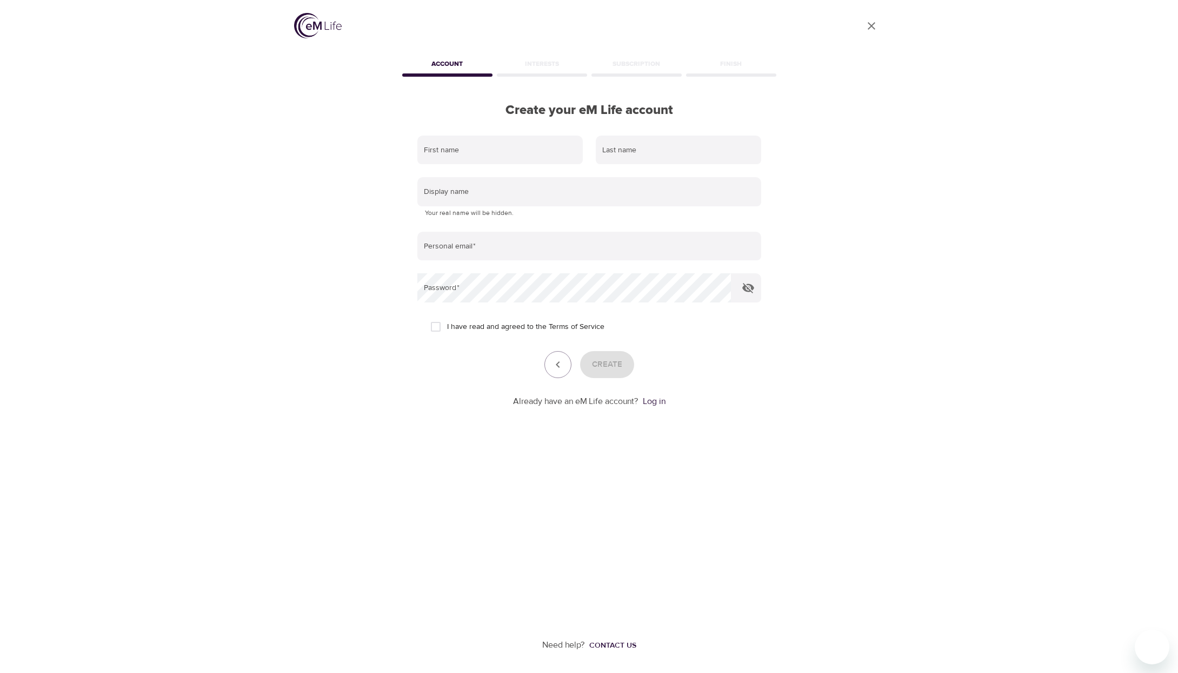  What do you see at coordinates (576, 402) in the screenshot?
I see `p: Already have an eM Life account?` at bounding box center [576, 402].